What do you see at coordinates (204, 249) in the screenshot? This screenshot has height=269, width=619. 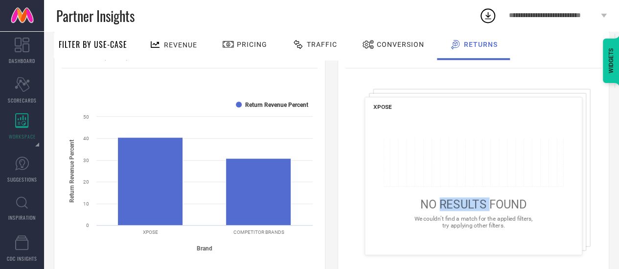 I see `tspan: Brand` at bounding box center [204, 249].